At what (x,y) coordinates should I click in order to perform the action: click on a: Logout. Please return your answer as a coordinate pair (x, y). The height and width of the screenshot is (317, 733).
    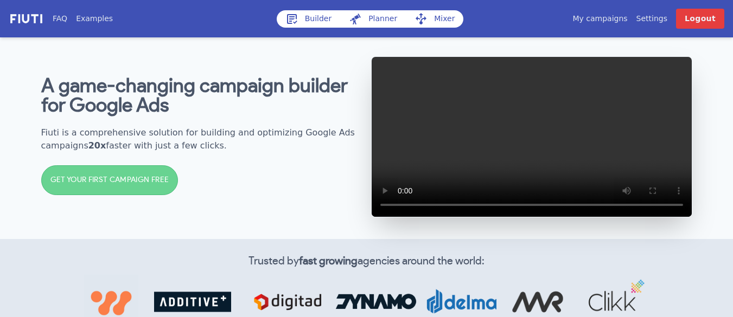
    Looking at the image, I should click on (700, 18).